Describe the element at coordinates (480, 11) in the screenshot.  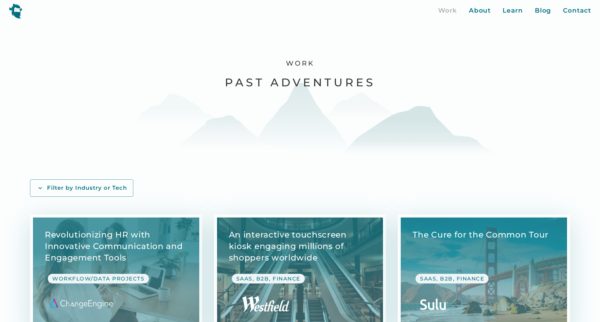
I see `a: About` at that location.